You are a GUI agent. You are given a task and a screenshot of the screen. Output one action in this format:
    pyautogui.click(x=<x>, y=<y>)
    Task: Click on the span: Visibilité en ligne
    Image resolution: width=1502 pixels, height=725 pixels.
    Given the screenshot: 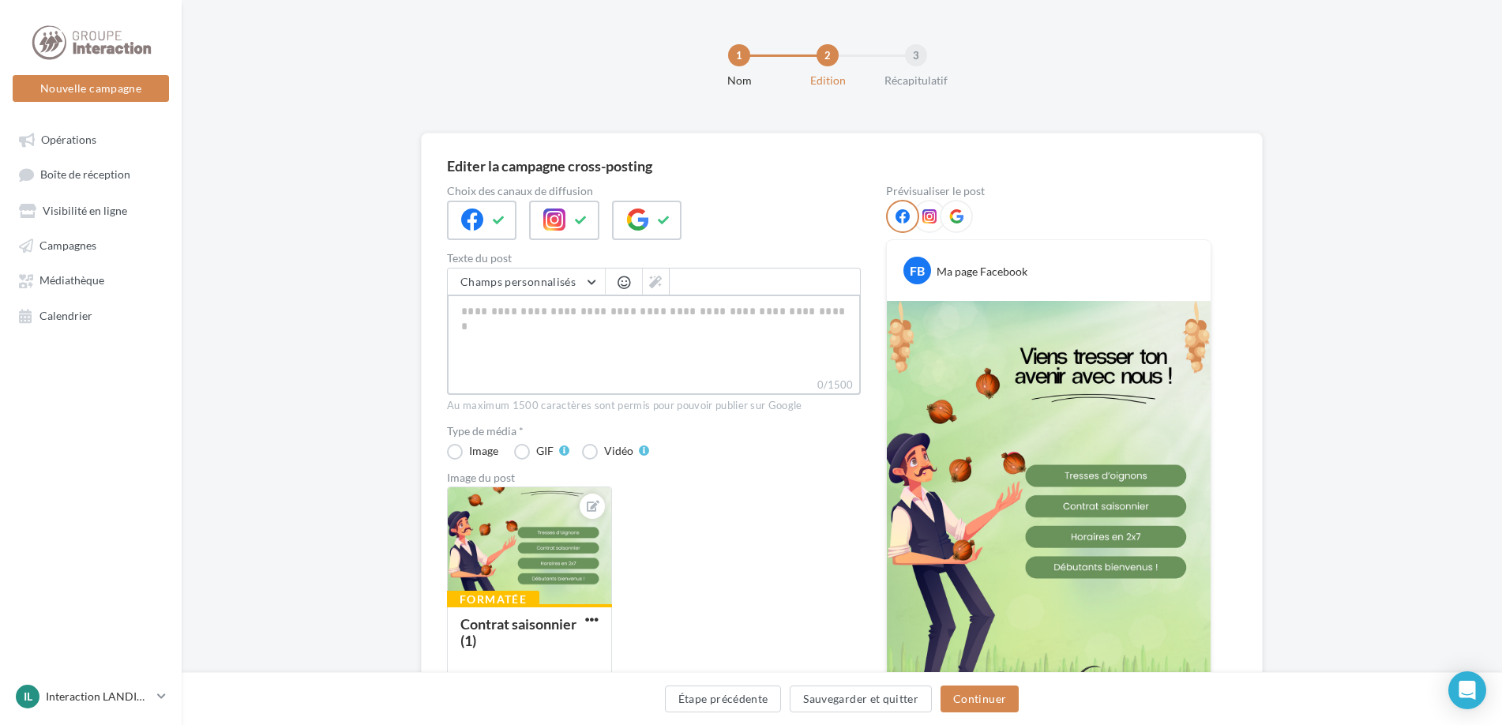 What is the action you would take?
    pyautogui.click(x=85, y=210)
    